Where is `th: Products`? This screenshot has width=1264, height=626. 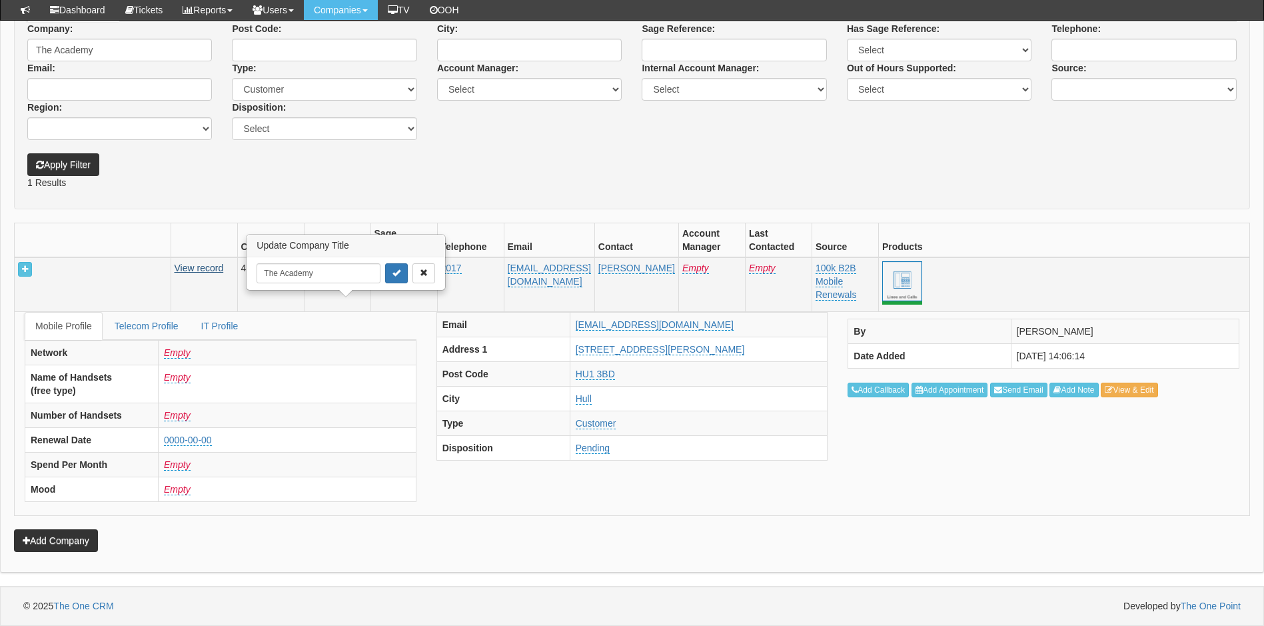 th: Products is located at coordinates (1064, 241).